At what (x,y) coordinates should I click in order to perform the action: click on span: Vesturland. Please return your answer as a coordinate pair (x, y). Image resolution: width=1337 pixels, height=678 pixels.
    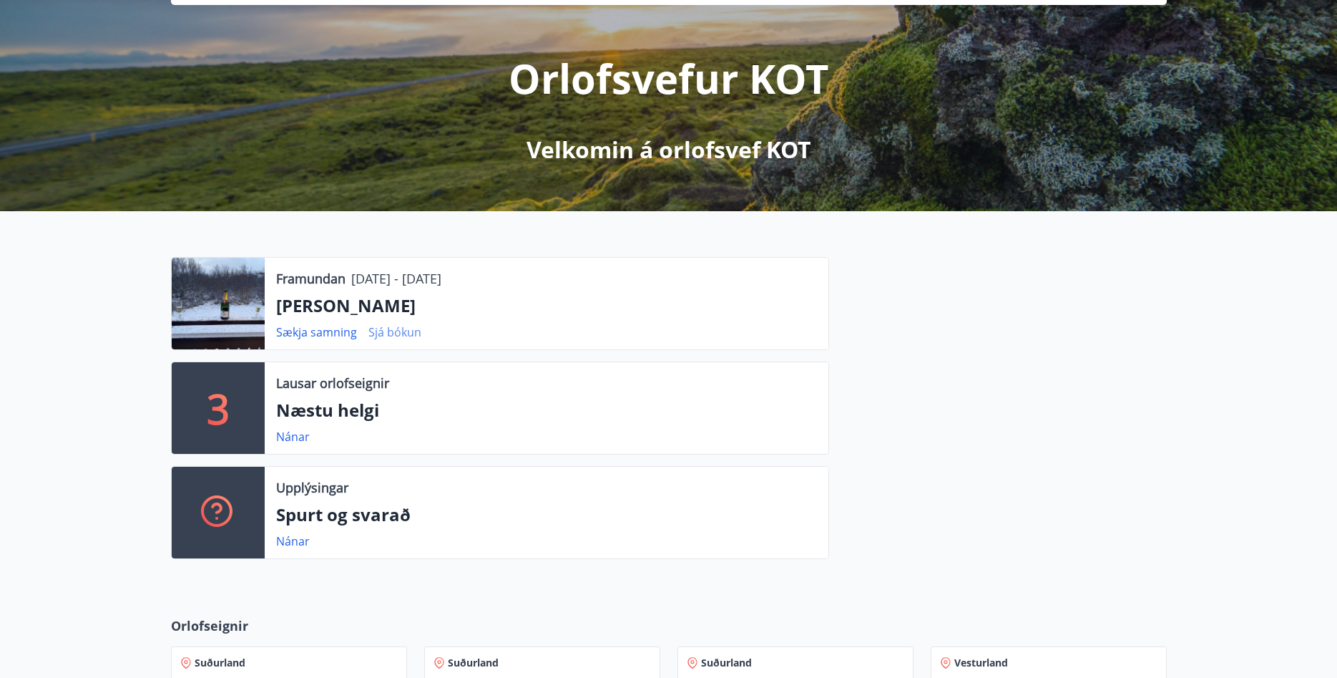
    Looking at the image, I should click on (981, 663).